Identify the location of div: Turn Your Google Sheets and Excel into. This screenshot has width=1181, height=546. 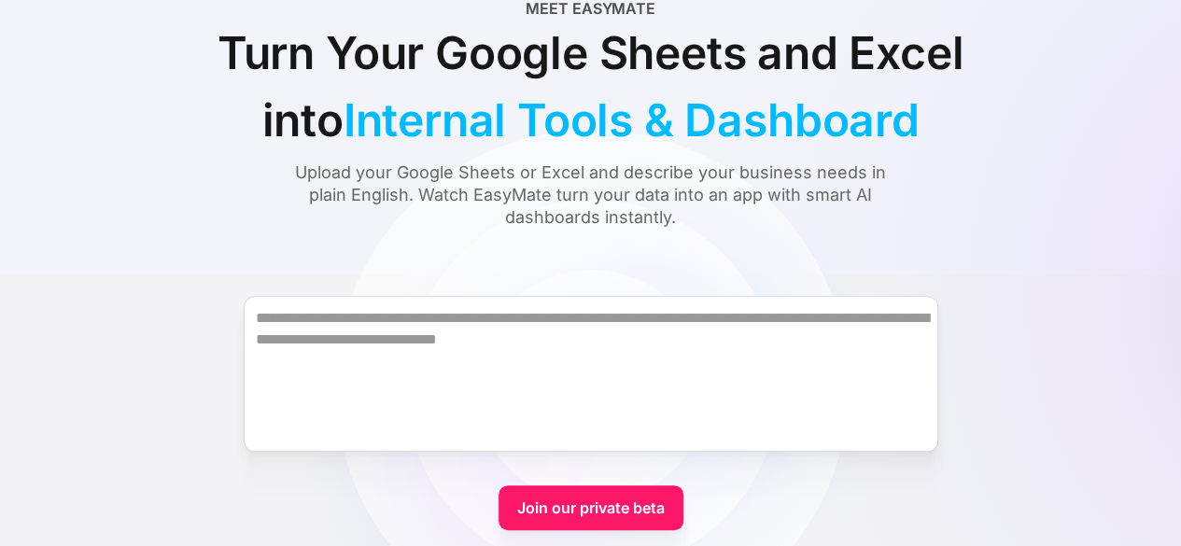
(591, 87).